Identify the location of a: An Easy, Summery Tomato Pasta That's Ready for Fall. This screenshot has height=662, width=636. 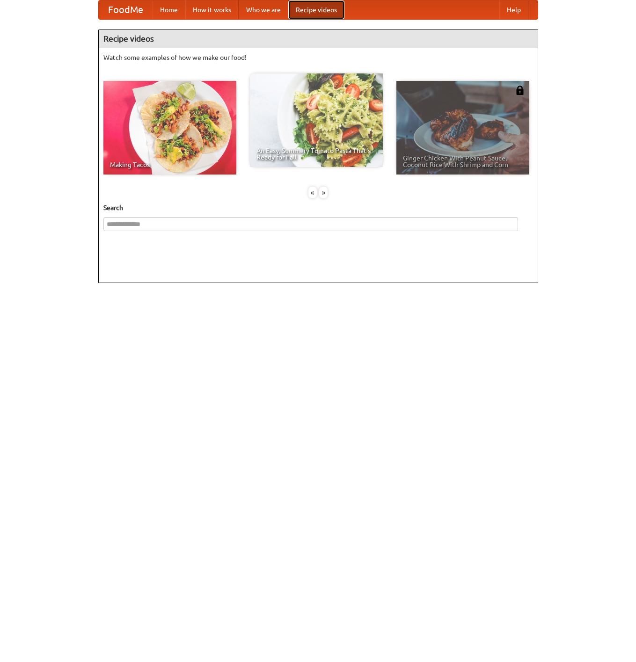
(316, 120).